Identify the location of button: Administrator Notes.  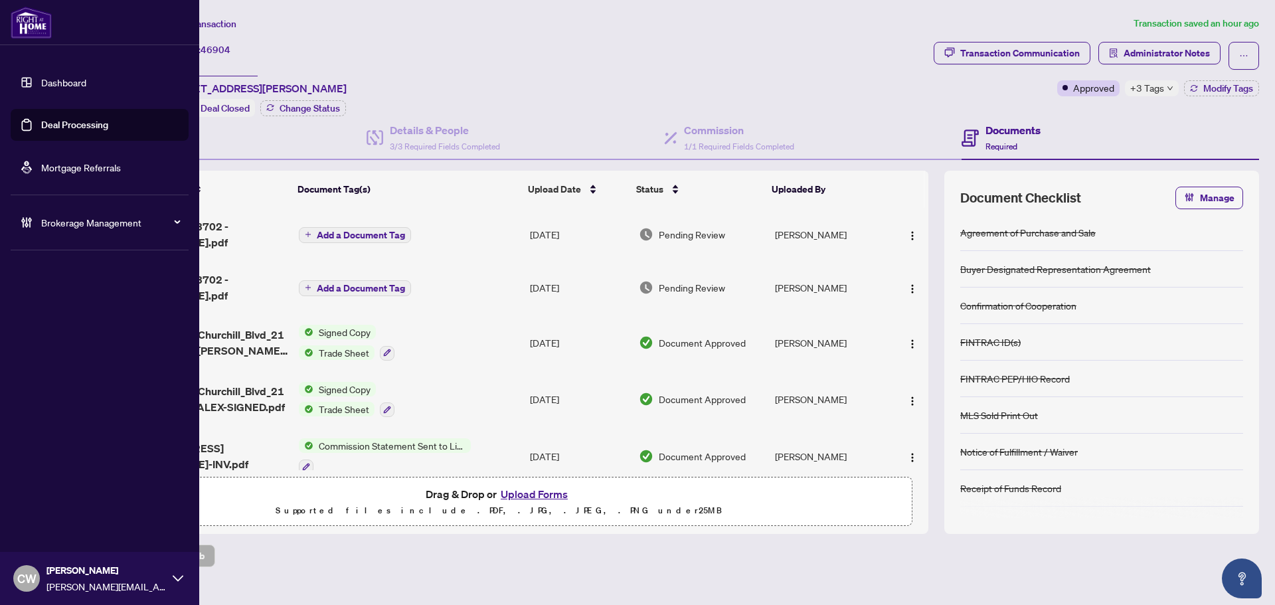
(1159, 53).